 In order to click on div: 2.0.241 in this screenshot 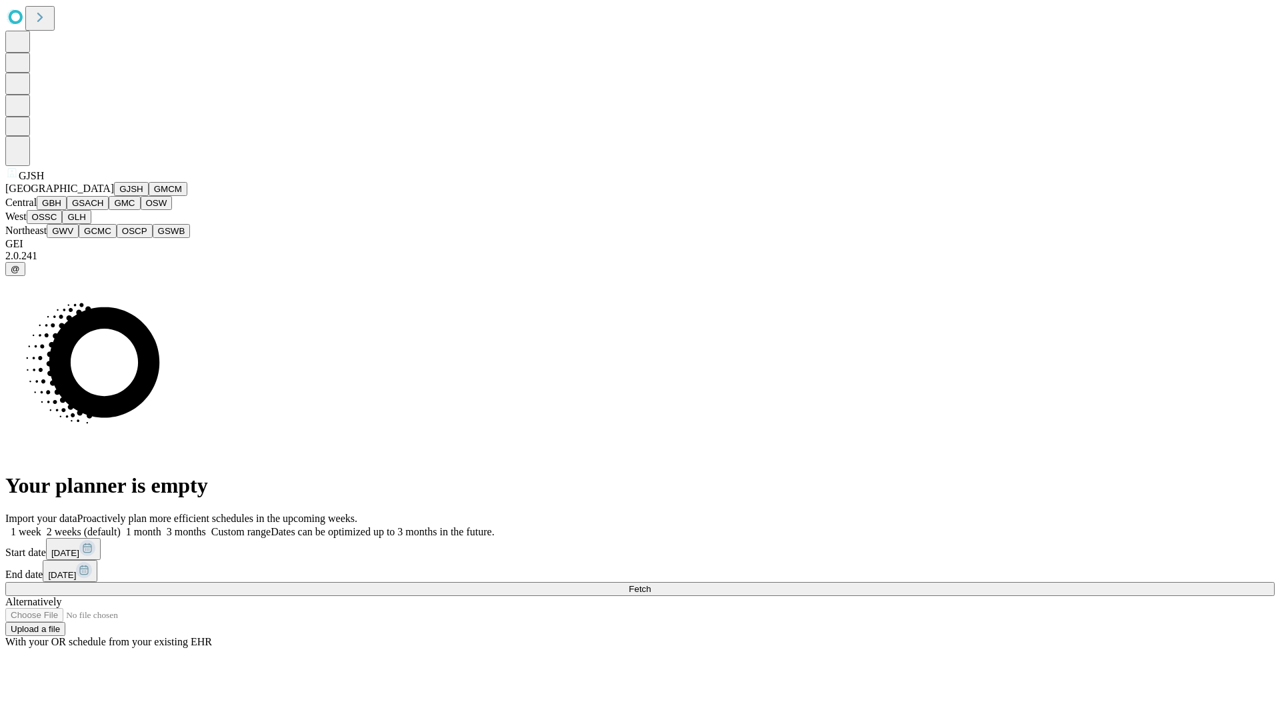, I will do `click(640, 256)`.